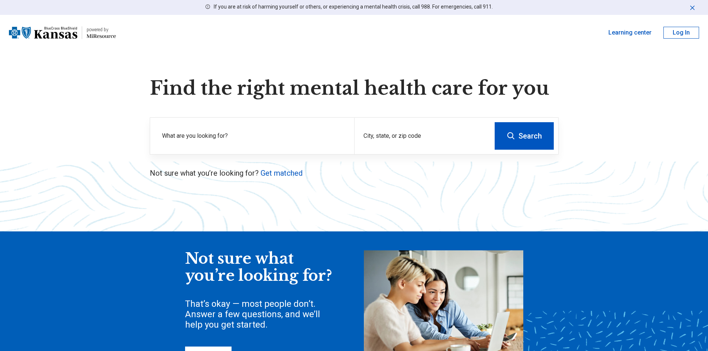  I want to click on p: Not sure what you’re looking for?, so click(354, 173).